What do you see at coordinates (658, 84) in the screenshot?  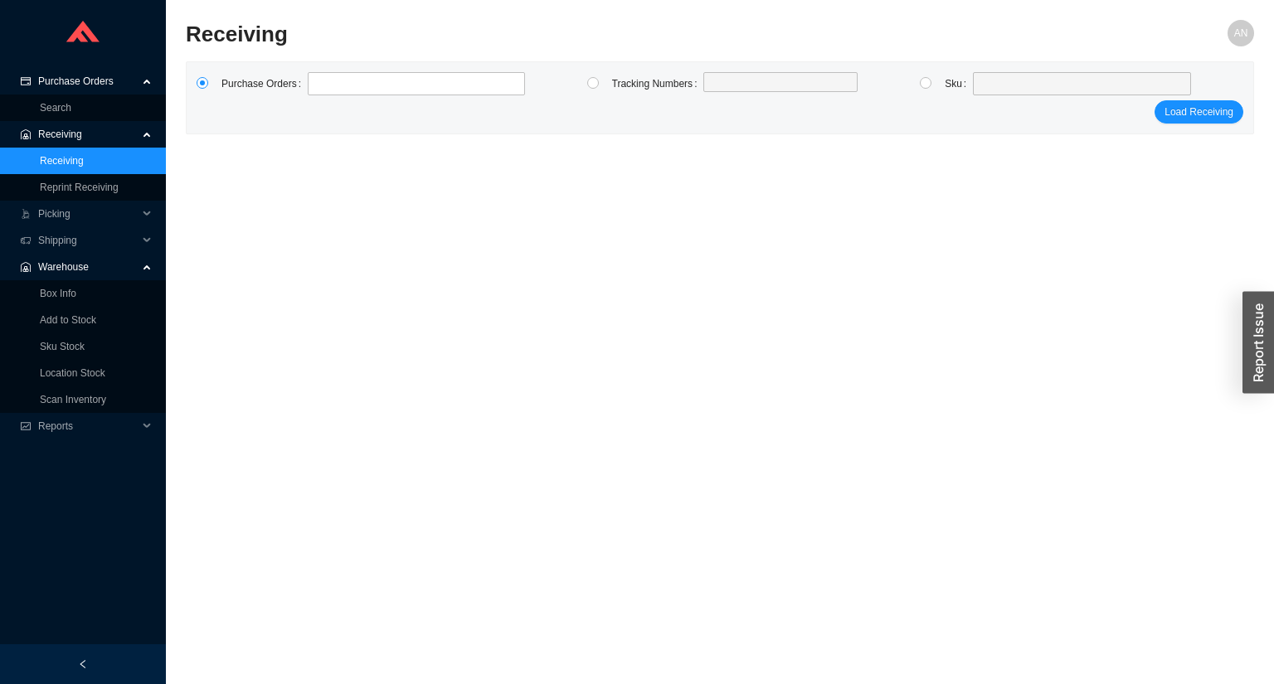 I see `label: Tracking Numbers` at bounding box center [658, 84].